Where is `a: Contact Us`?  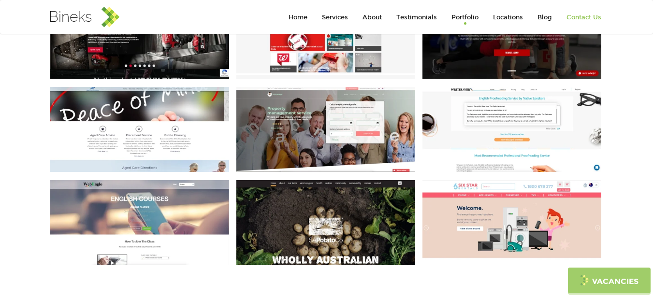 a: Contact Us is located at coordinates (584, 17).